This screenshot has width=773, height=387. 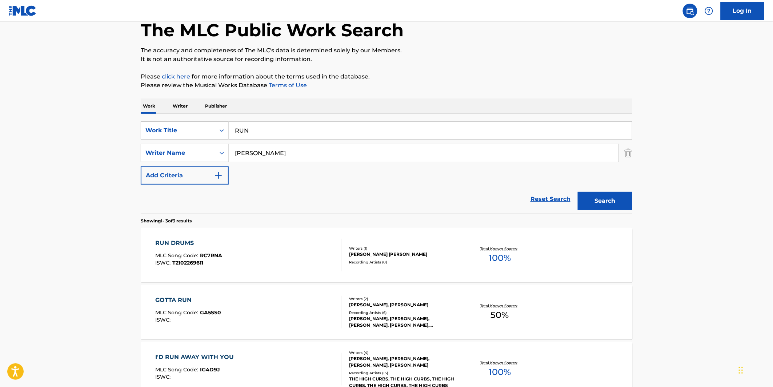 I want to click on span: T2102269611, so click(x=188, y=263).